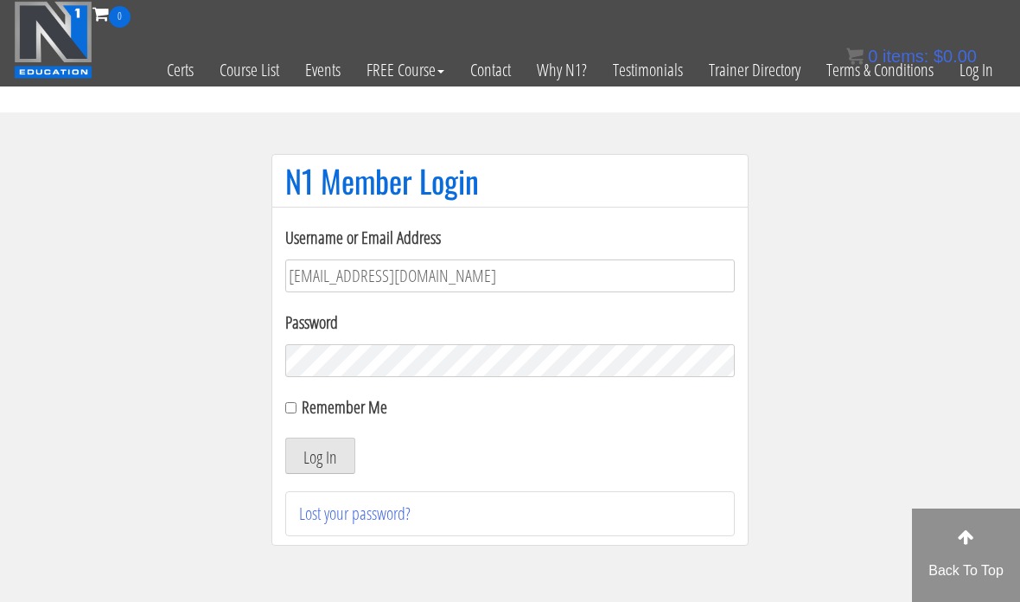  Describe the element at coordinates (354, 513) in the screenshot. I see `a: Lost your password?` at that location.